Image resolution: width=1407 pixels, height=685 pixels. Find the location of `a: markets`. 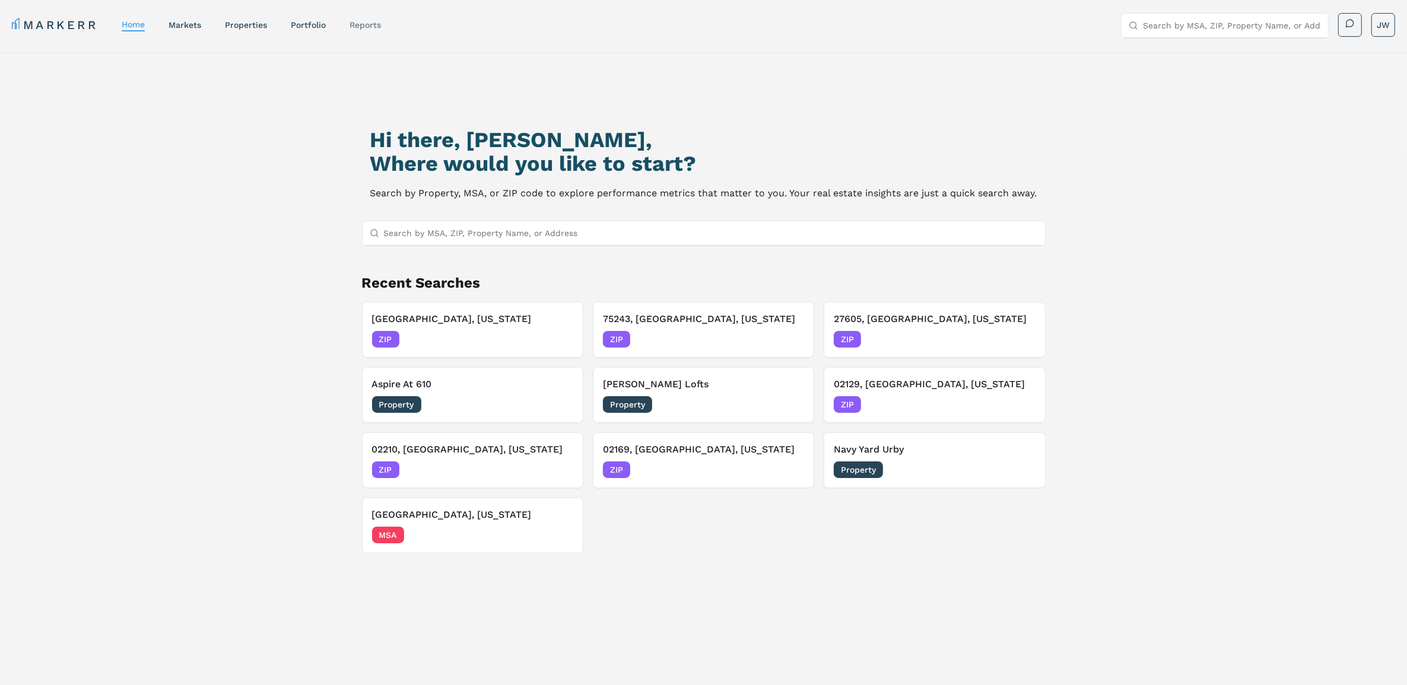

a: markets is located at coordinates (185, 25).